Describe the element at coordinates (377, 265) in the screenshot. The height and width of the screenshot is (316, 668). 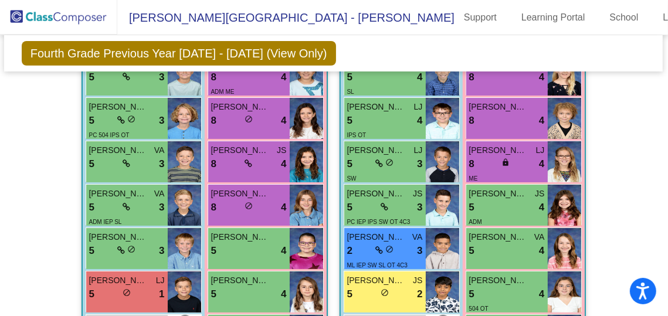
I see `span: ML IEP SW SL OT 4C3` at that location.